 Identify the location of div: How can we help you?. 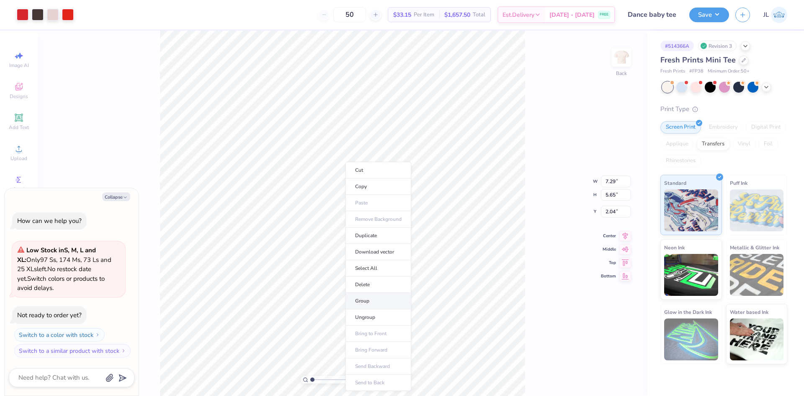
(49, 221).